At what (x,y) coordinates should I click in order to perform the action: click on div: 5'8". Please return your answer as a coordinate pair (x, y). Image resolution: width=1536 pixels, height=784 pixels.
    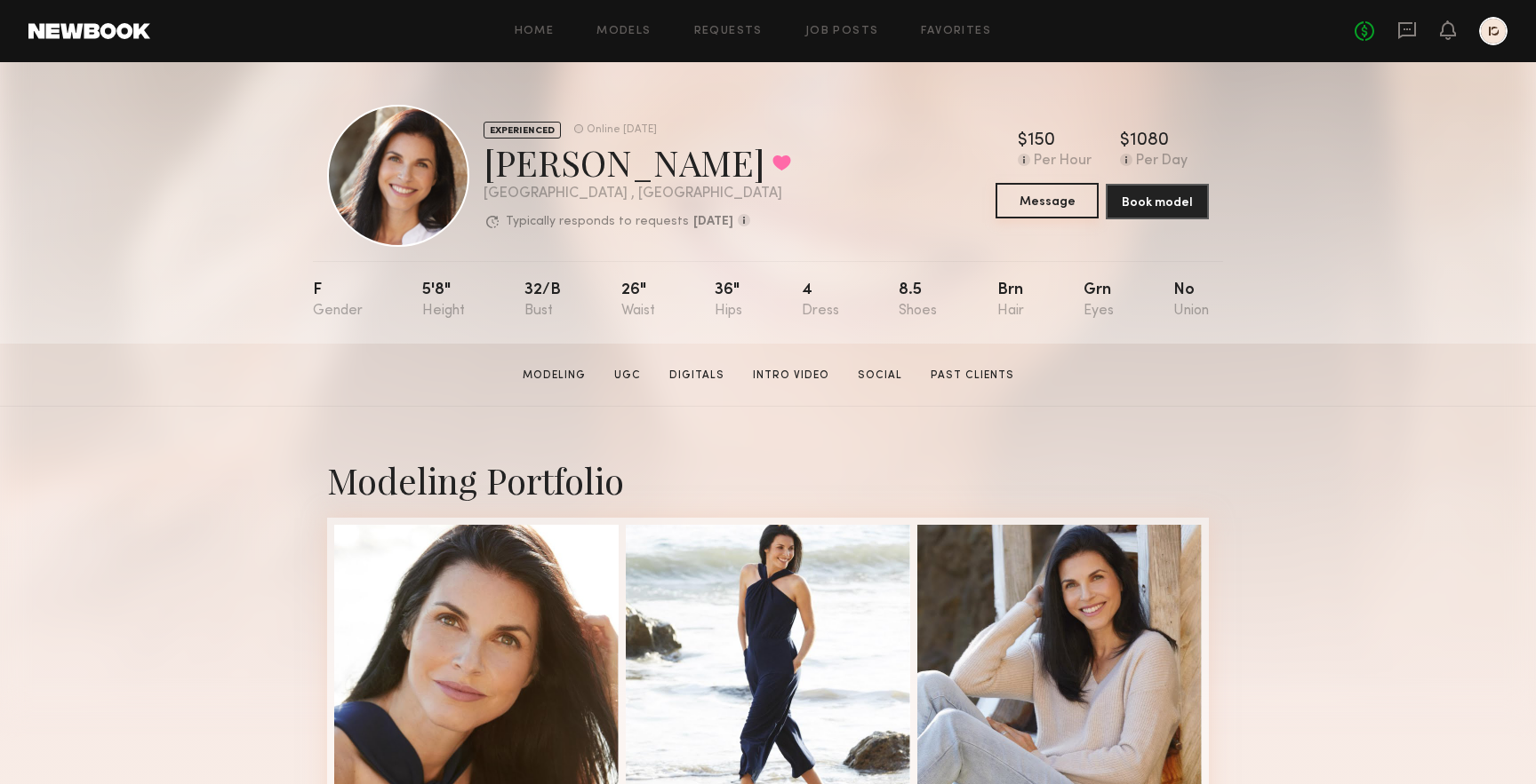
    Looking at the image, I should click on (443, 301).